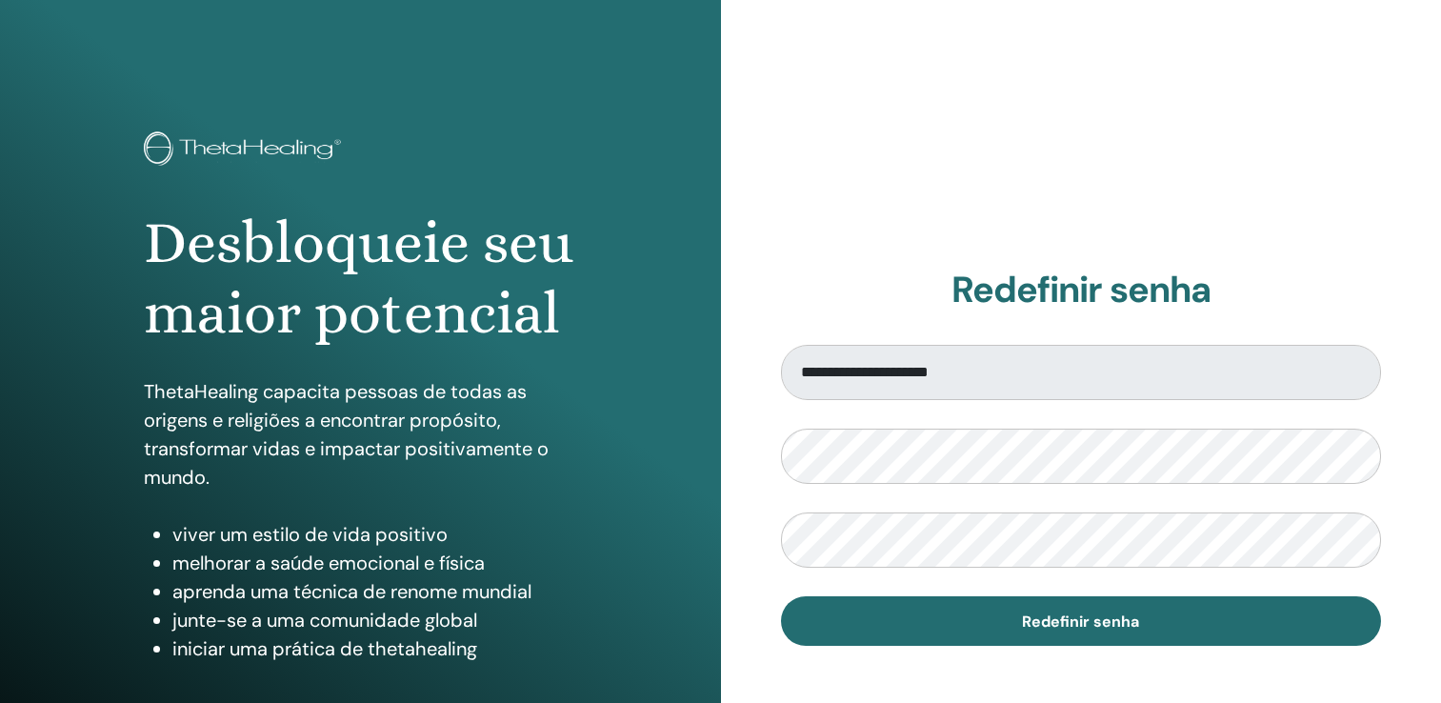 This screenshot has width=1441, height=703. Describe the element at coordinates (374, 534) in the screenshot. I see `li: viver um estilo de vida positivo` at that location.